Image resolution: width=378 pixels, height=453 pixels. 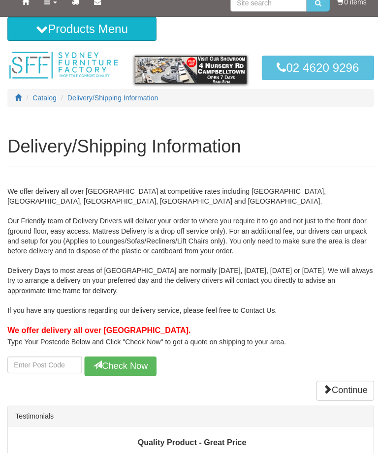 What do you see at coordinates (189, 69) in the screenshot?
I see `img: showroom.gif` at bounding box center [189, 69].